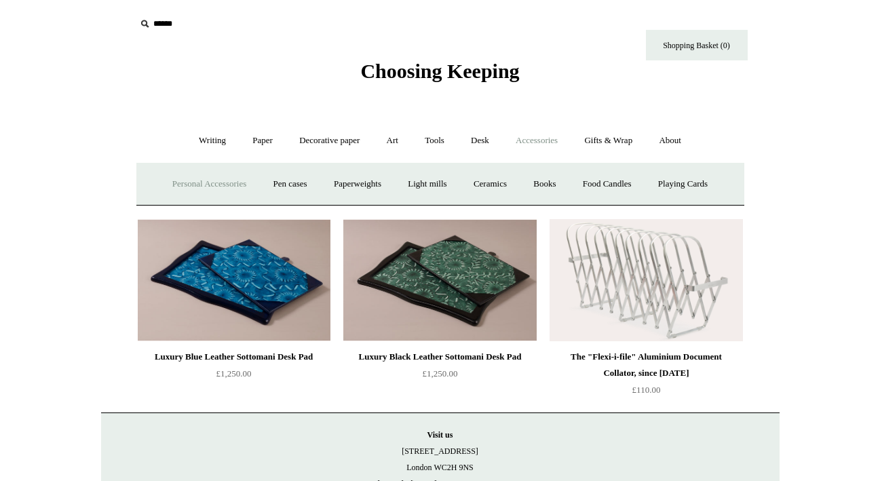 The image size is (880, 481). I want to click on a: Books, so click(544, 184).